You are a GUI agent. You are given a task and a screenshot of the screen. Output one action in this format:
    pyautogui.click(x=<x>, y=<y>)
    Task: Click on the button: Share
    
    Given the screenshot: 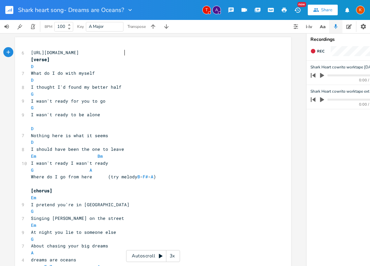 What is the action you would take?
    pyautogui.click(x=322, y=10)
    